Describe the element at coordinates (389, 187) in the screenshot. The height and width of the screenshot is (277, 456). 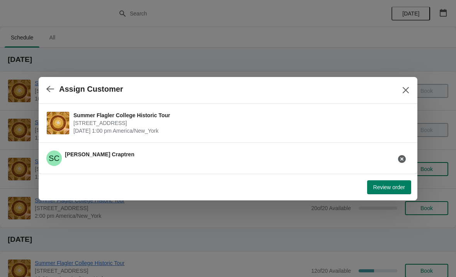
I see `span: Review order` at that location.